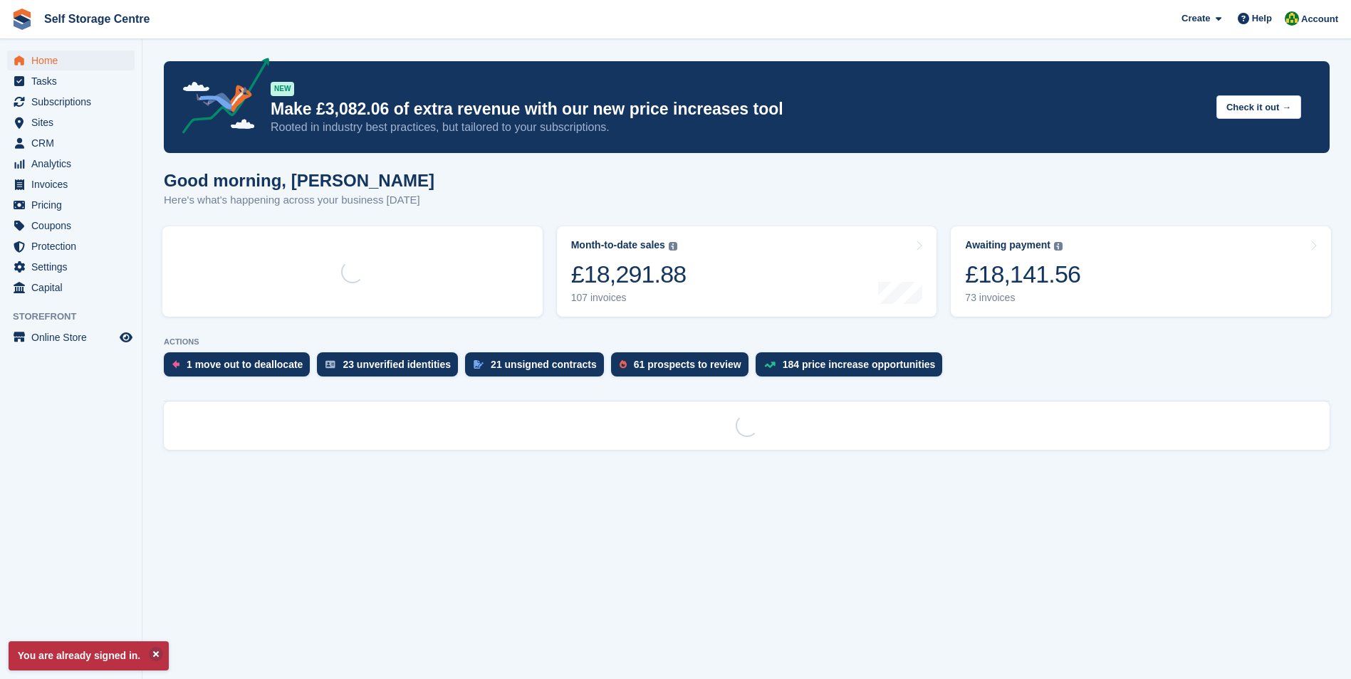  Describe the element at coordinates (1258, 107) in the screenshot. I see `button: Check it out →` at that location.